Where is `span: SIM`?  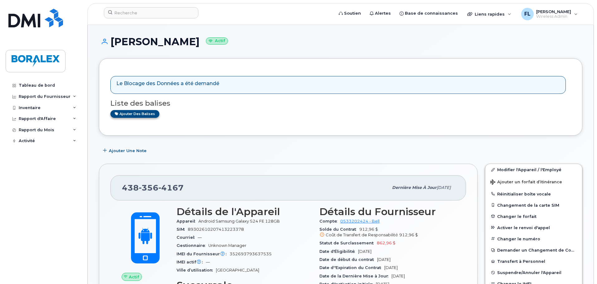
span: SIM is located at coordinates (182, 229).